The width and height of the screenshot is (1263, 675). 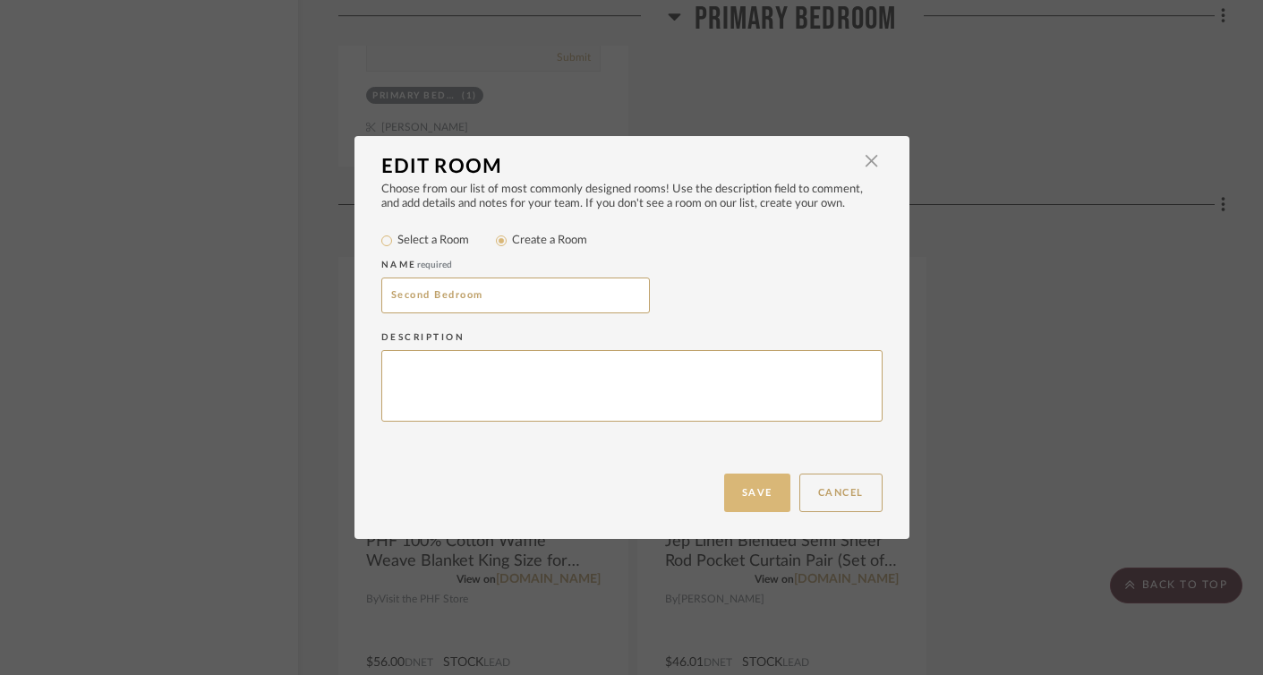 What do you see at coordinates (434, 265) in the screenshot?
I see `span: required` at bounding box center [434, 265].